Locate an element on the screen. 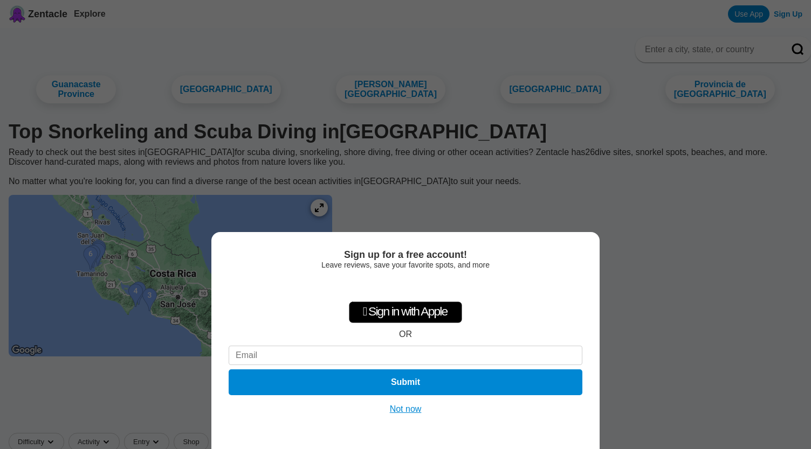  div: Sign up for a free account! is located at coordinates (405, 255).